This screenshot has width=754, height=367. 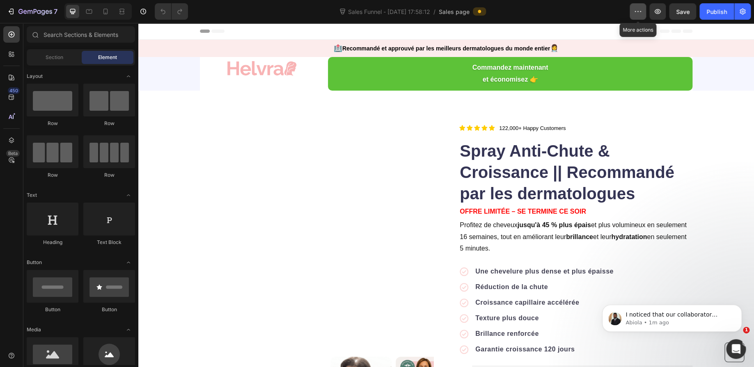 I want to click on img: Profile image for Abiola, so click(x=25, y=31).